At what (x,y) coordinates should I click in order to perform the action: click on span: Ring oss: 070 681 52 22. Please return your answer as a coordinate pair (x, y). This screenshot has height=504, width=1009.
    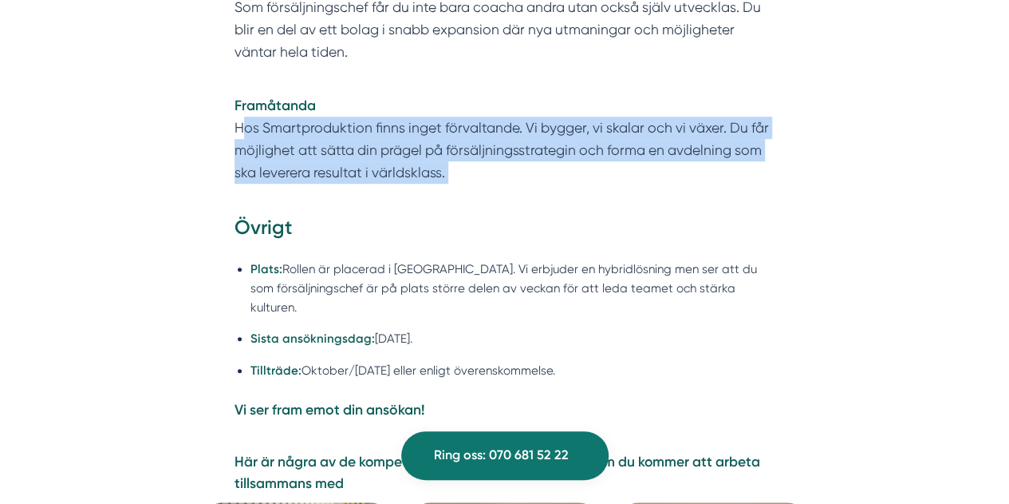
    Looking at the image, I should click on (501, 455).